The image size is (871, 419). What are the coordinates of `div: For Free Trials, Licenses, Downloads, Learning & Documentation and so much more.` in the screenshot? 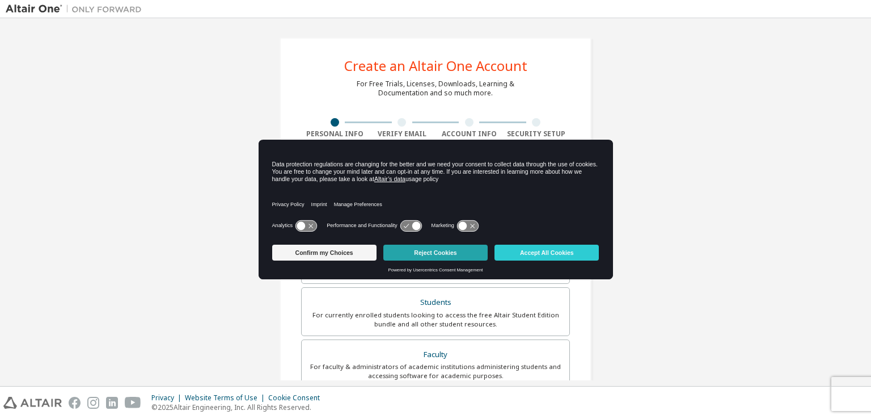 It's located at (436, 88).